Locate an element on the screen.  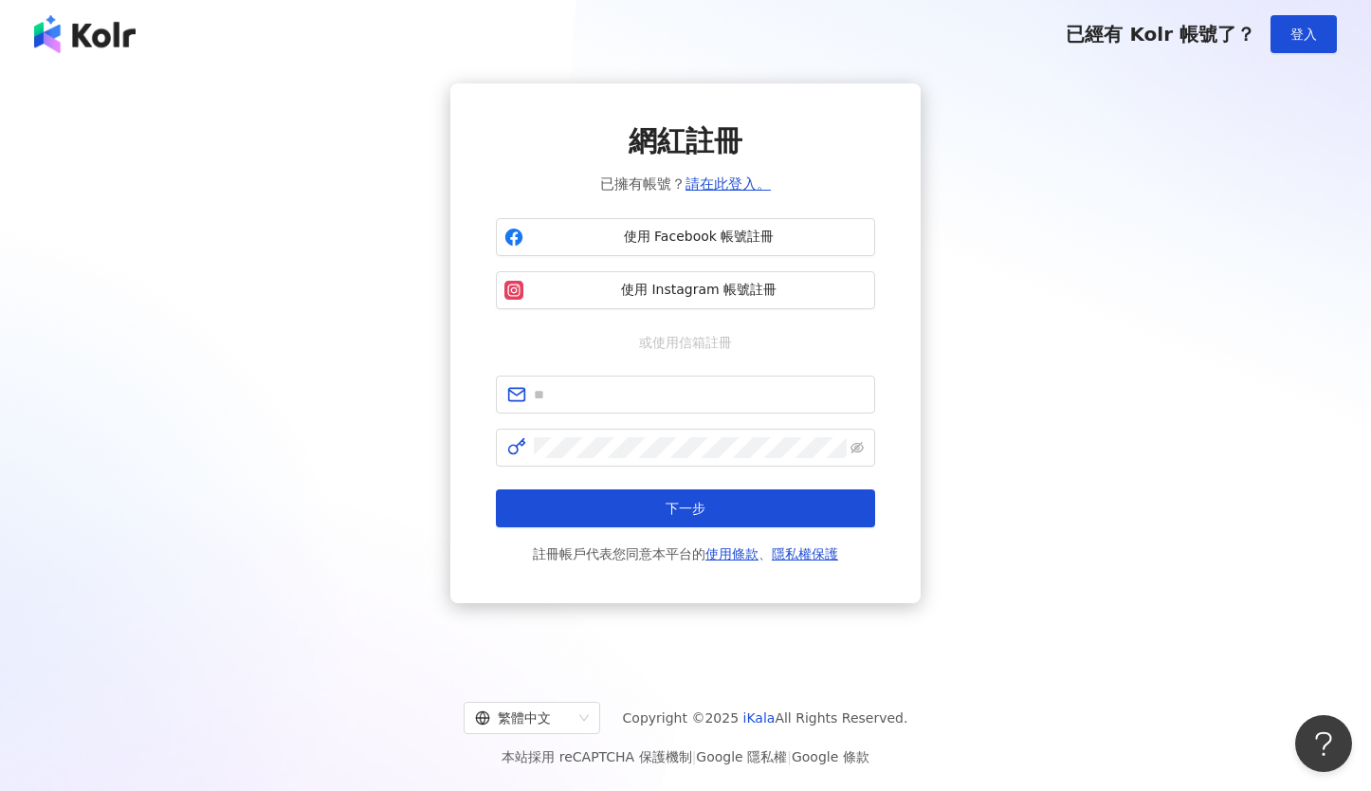
button: 使用 Instagram 帳號註冊 is located at coordinates (686, 290).